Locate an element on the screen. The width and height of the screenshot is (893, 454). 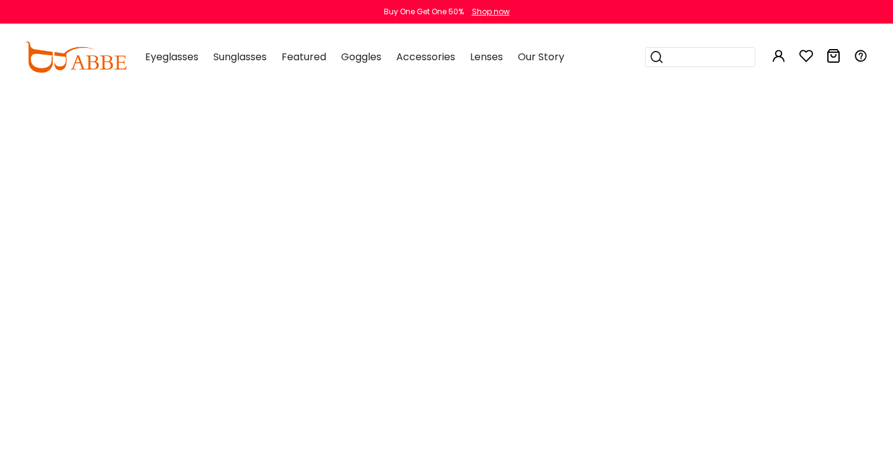
span: Lenses is located at coordinates (486, 56).